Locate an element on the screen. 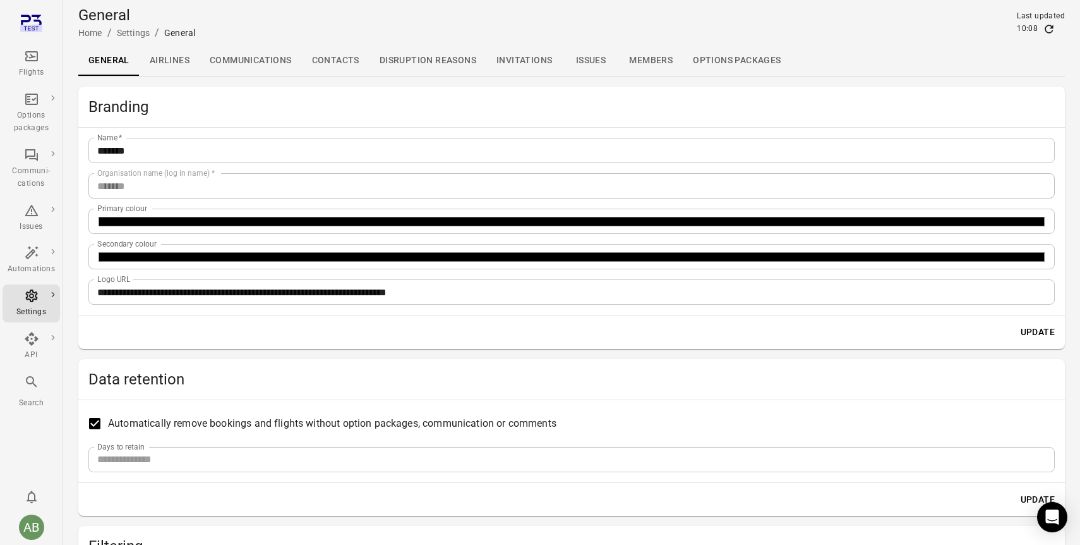 The image size is (1080, 545). div: API is located at coordinates (31, 355).